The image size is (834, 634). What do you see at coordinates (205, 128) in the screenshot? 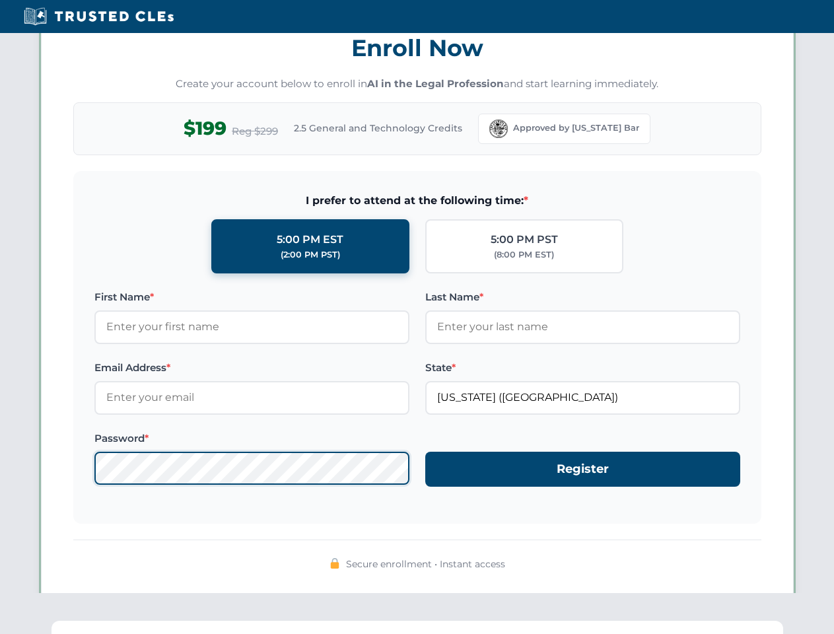
I see `span: $199` at bounding box center [205, 128].